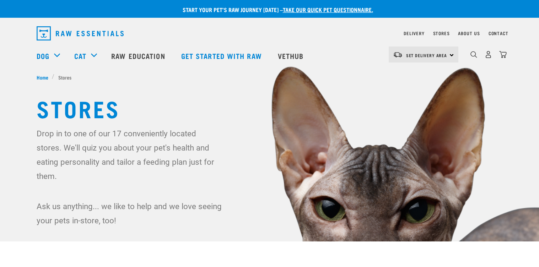 This screenshot has height=267, width=539. Describe the element at coordinates (397, 55) in the screenshot. I see `img: van-moving.png` at that location.